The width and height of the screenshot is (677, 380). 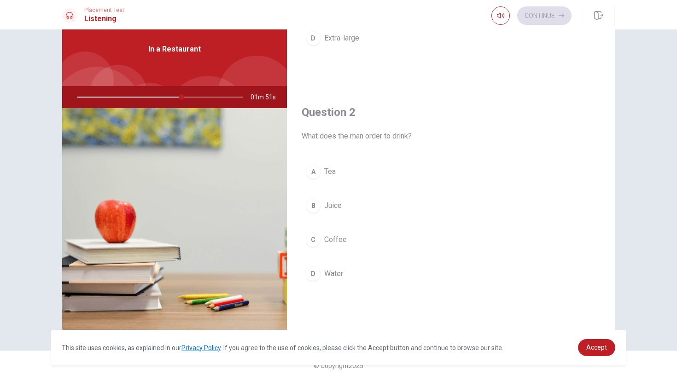 I want to click on button: DExtra-large, so click(x=451, y=38).